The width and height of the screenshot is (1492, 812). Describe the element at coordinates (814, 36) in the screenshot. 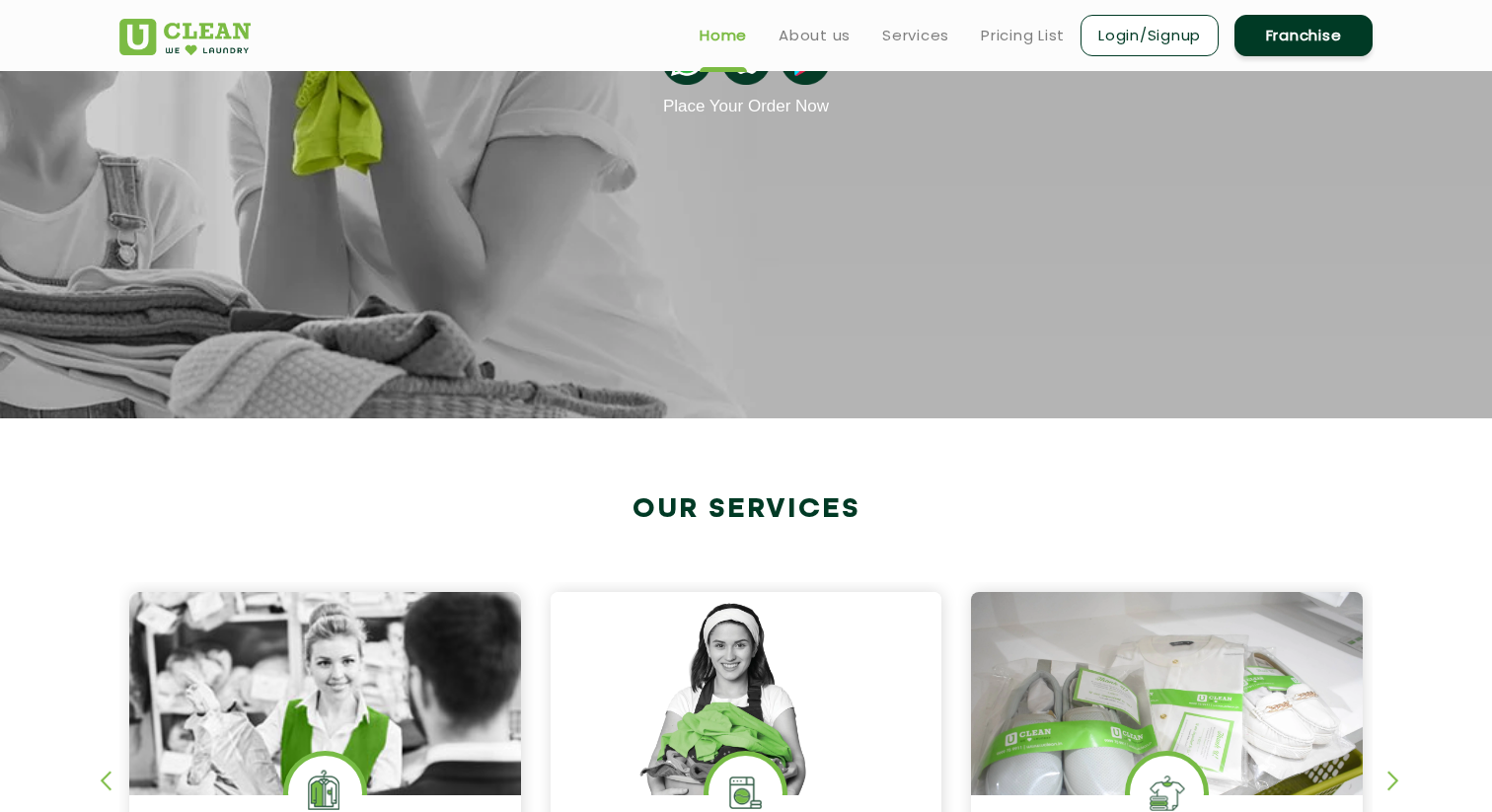

I see `a: About us` at that location.